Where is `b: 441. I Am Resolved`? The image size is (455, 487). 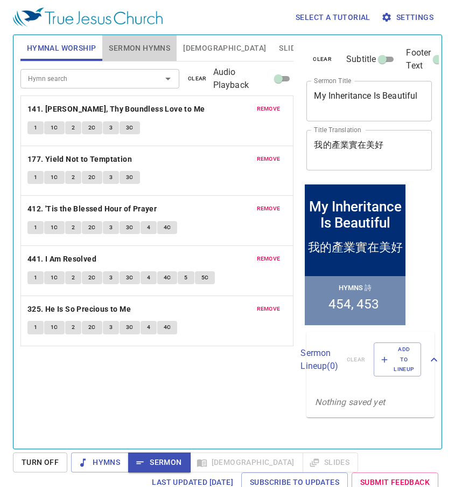
b: 441. I Am Resolved is located at coordinates (62, 259).